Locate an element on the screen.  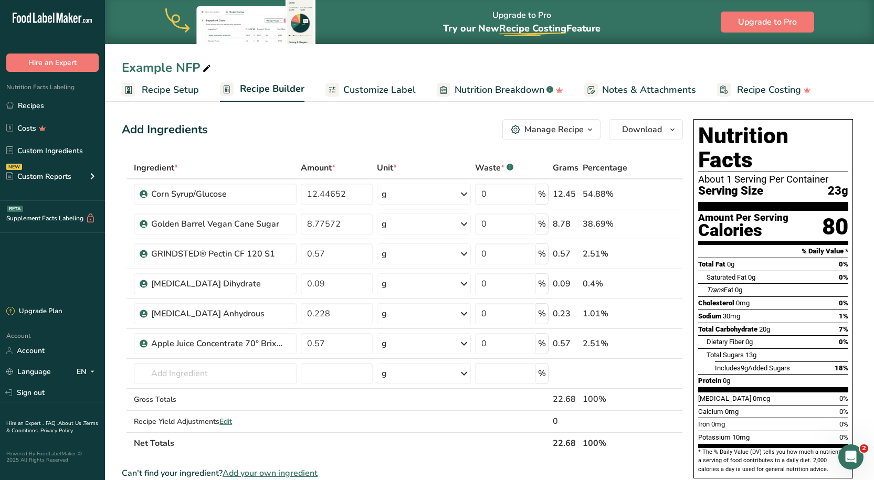
span: Nutrition Breakdown is located at coordinates (499, 90).